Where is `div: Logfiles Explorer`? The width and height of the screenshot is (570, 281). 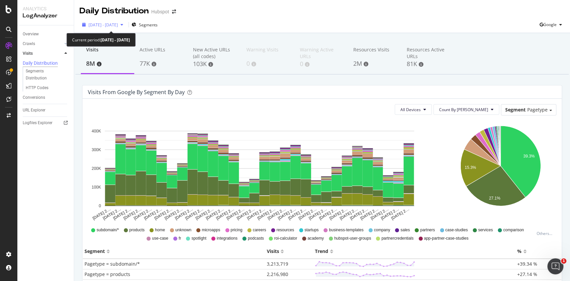
div: Logfiles Explorer is located at coordinates (37, 123).